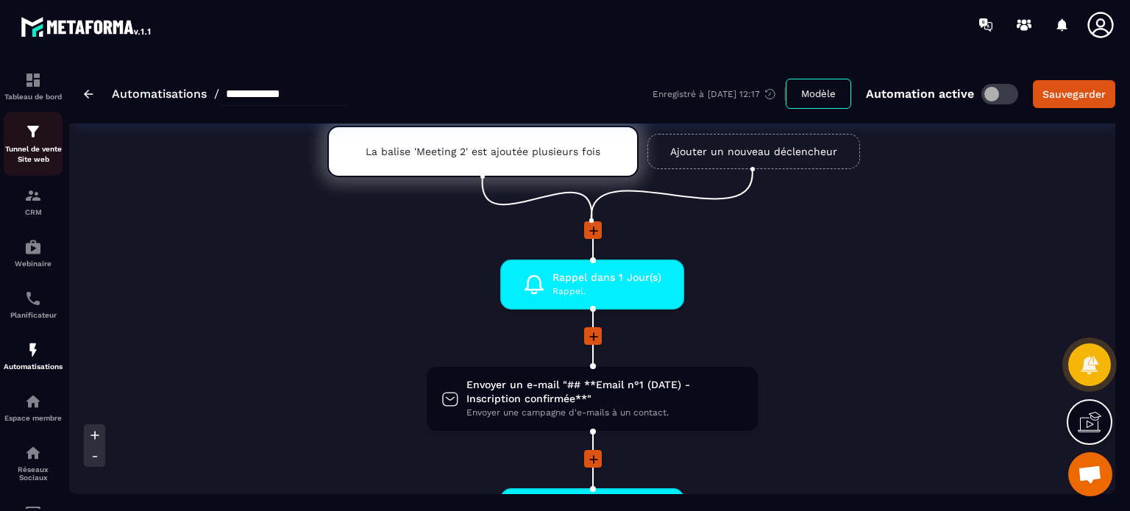  What do you see at coordinates (33, 418) in the screenshot?
I see `p: Espace membre` at bounding box center [33, 418].